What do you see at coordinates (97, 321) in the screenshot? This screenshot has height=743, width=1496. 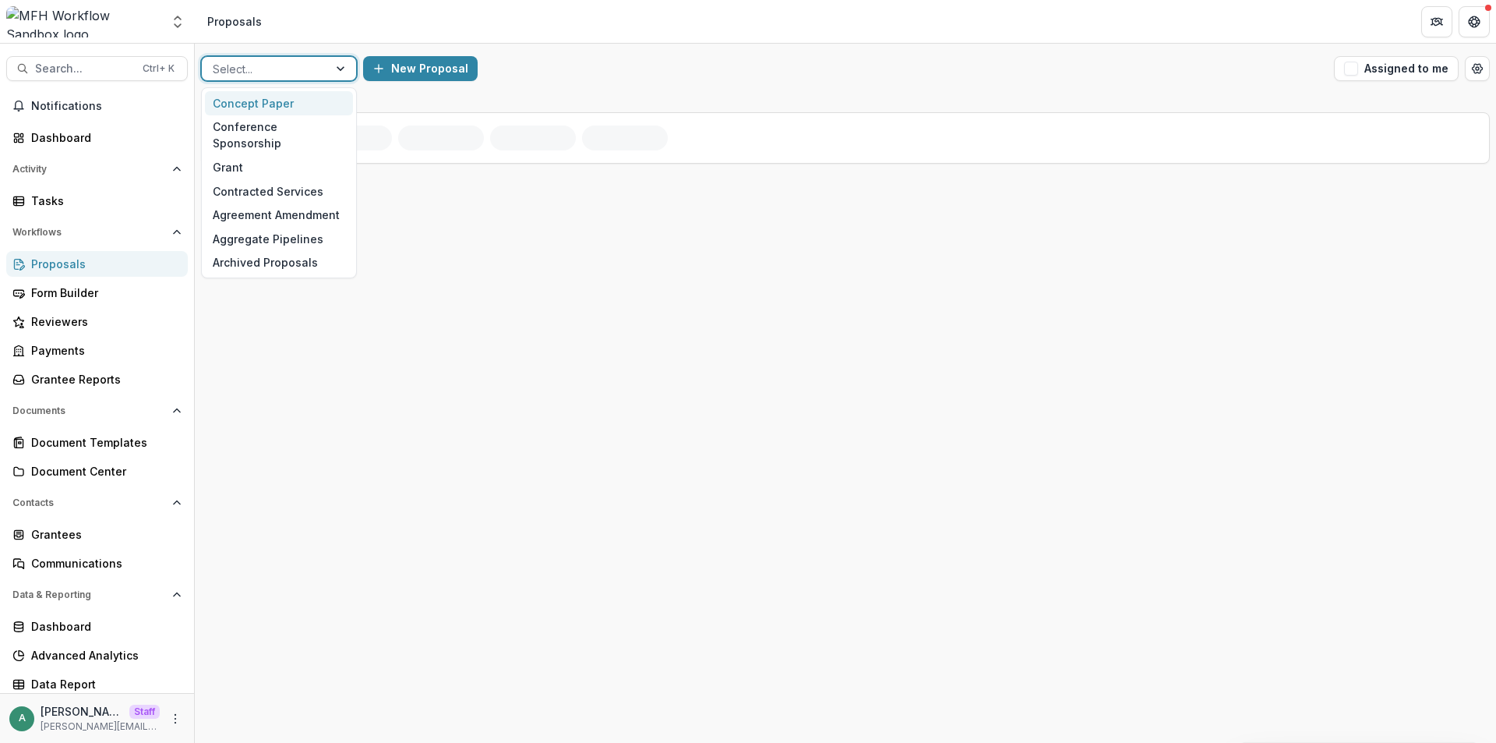 I see `a: Reviewers` at bounding box center [97, 321].